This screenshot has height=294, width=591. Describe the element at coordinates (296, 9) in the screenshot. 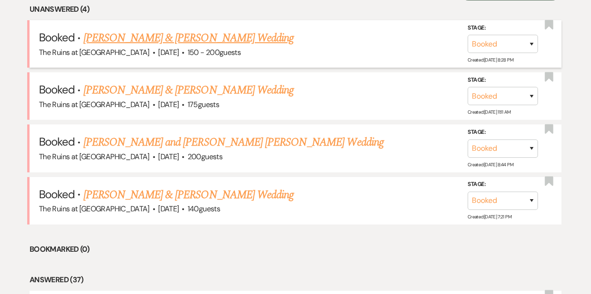

I see `li: Unanswered (4)` at that location.